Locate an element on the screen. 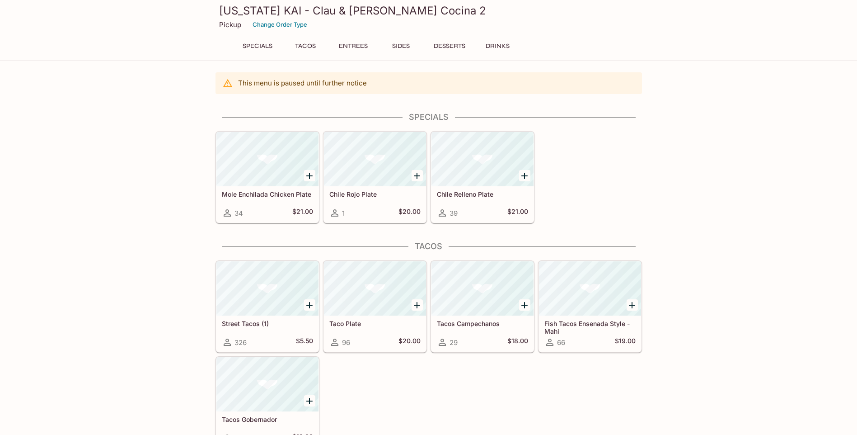  a: Taco Plate96$20.00 is located at coordinates (375, 306).